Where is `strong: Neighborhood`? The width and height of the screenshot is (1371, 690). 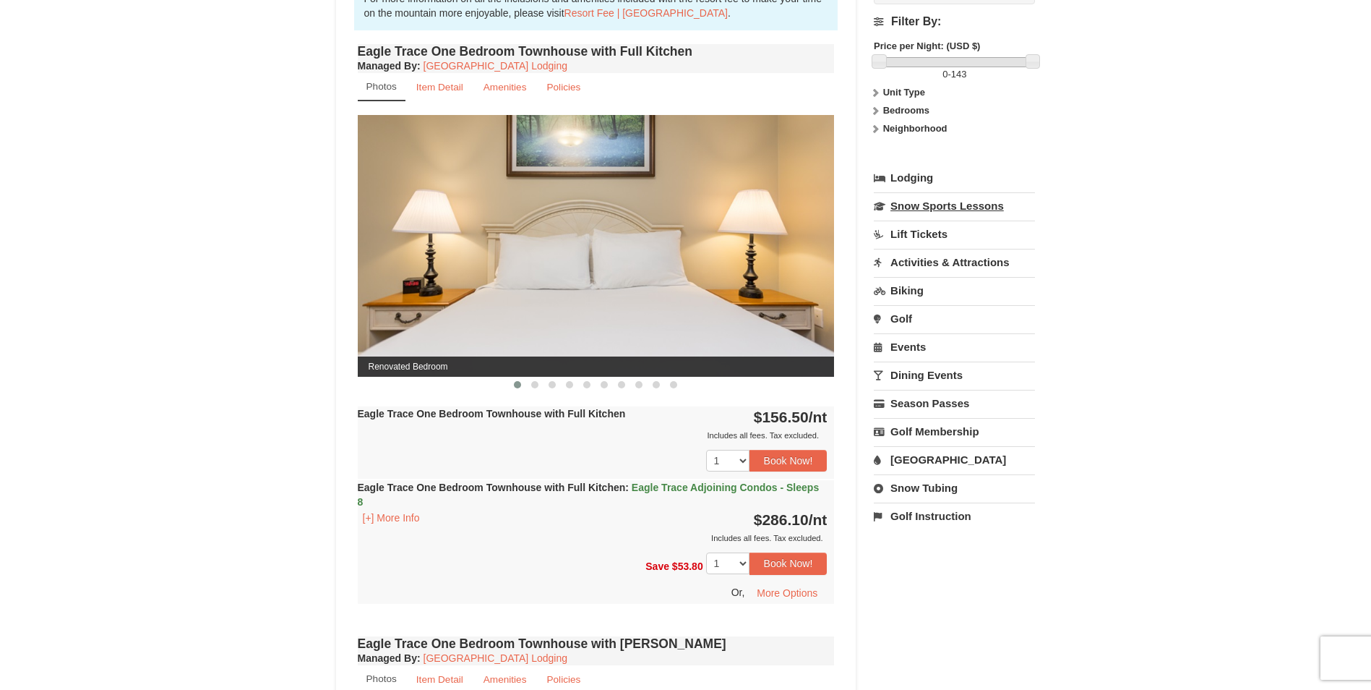 strong: Neighborhood is located at coordinates (915, 128).